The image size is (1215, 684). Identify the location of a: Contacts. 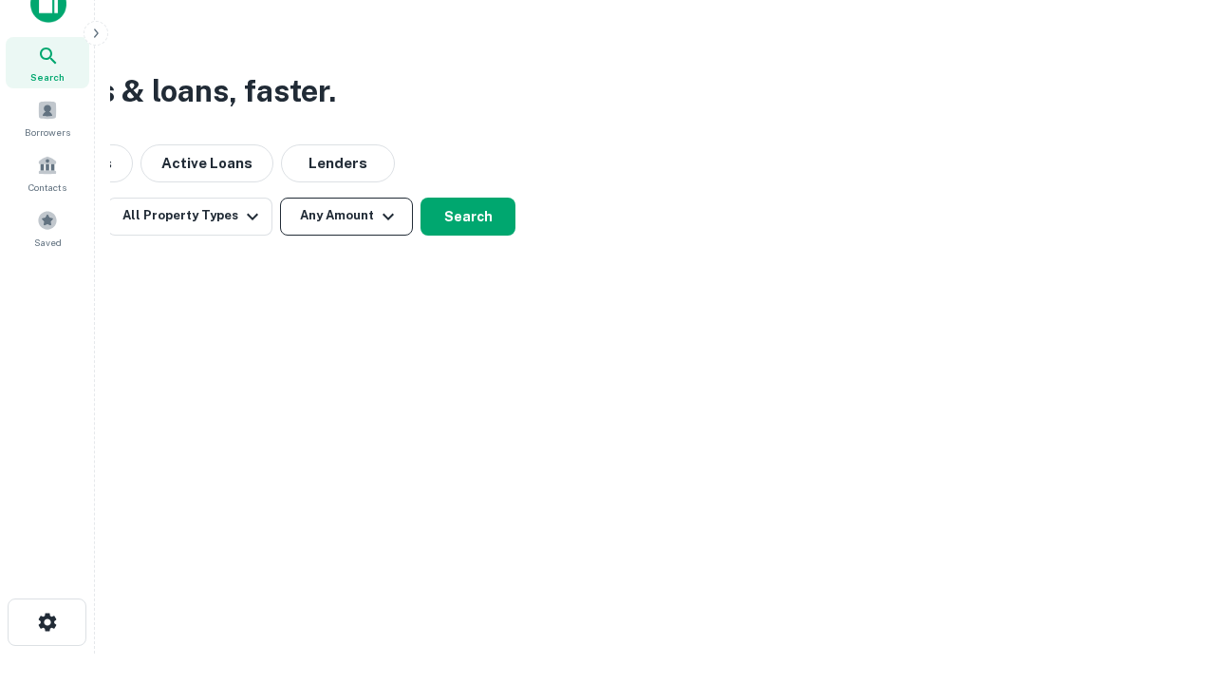
(47, 173).